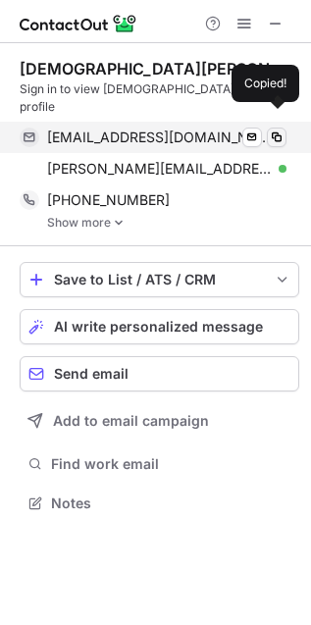 Image resolution: width=311 pixels, height=625 pixels. I want to click on button: Notes, so click(159, 503).